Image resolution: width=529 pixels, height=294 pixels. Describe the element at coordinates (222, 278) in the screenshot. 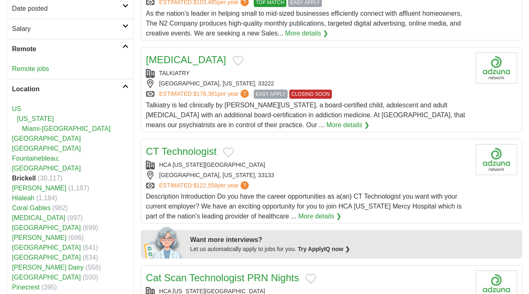

I see `a: Cat Scan Technologist PRN Nights` at that location.